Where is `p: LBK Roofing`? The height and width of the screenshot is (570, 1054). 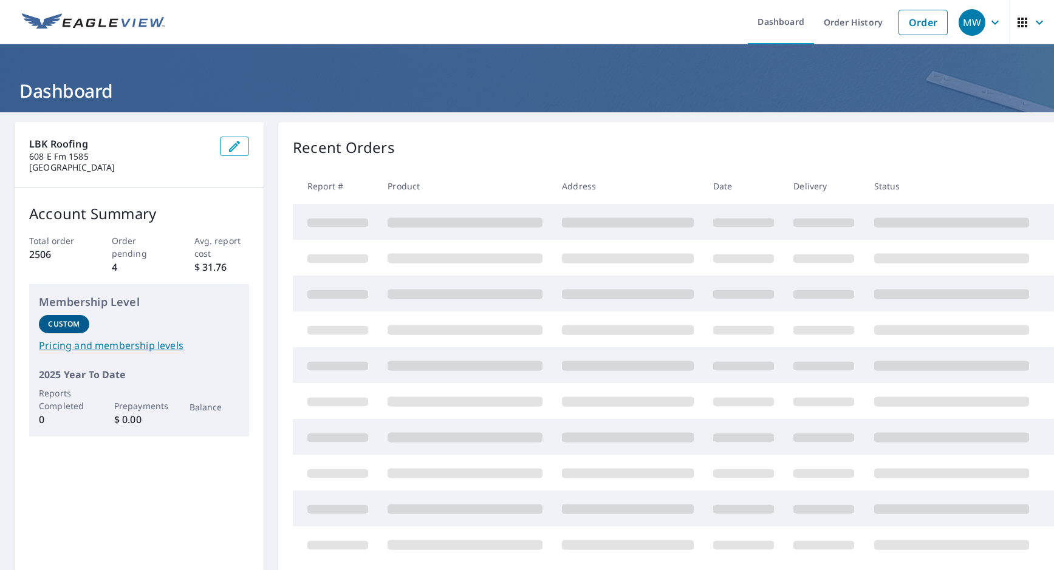
p: LBK Roofing is located at coordinates (120, 144).